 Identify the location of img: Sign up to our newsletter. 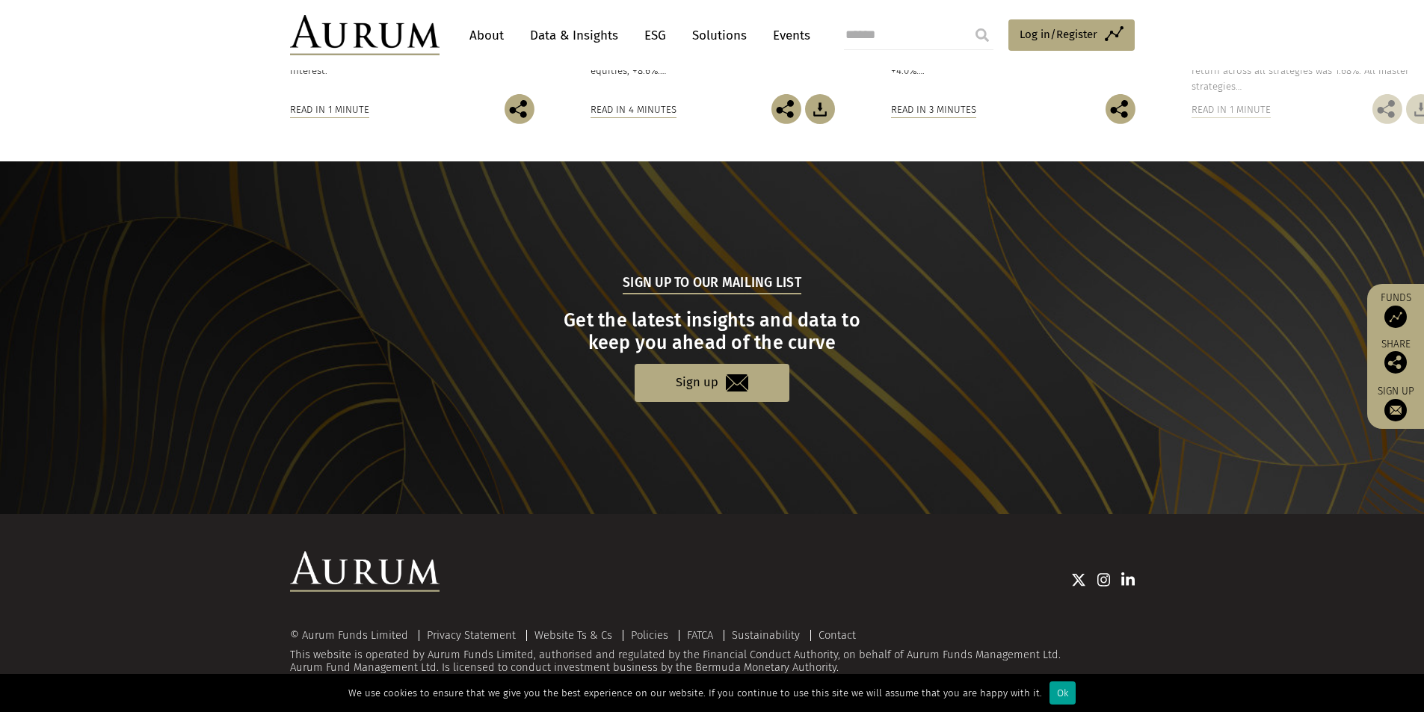
(1396, 410).